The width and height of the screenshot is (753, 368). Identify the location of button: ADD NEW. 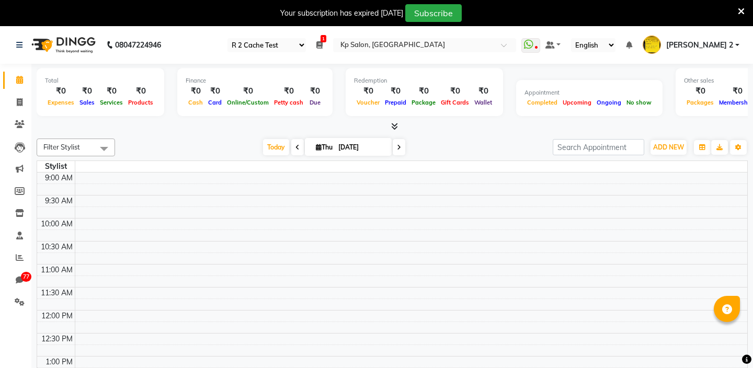
(668, 147).